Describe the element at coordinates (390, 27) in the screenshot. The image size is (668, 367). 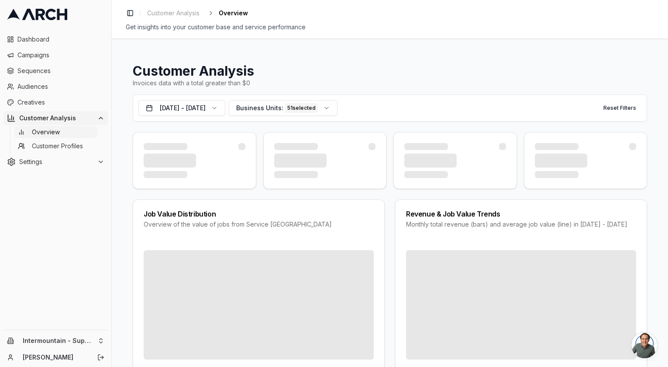
I see `div: Get insights into your customer base and service performance` at that location.